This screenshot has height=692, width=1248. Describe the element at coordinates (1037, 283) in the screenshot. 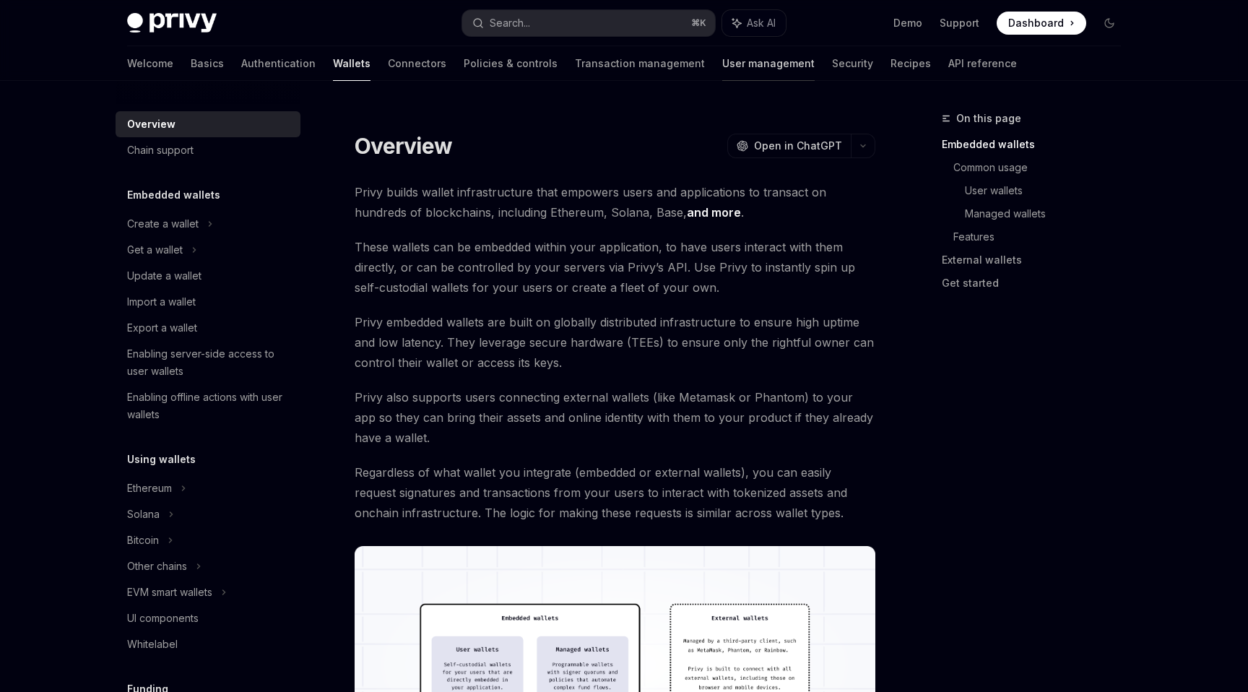

I see `a: Get started` at that location.